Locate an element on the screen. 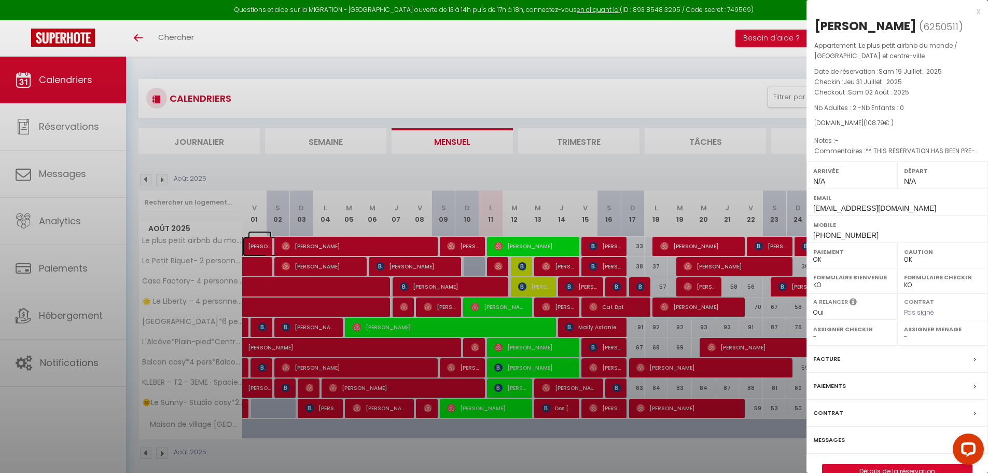 The height and width of the screenshot is (473, 988). label: Assigner Checkin is located at coordinates (852, 329).